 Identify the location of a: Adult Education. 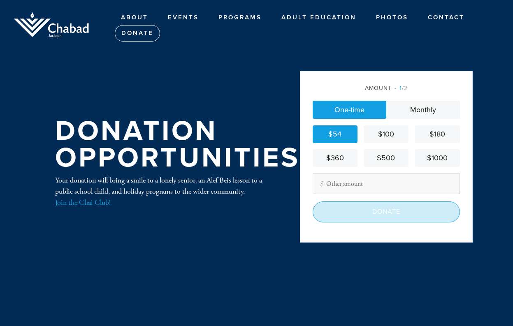
(319, 18).